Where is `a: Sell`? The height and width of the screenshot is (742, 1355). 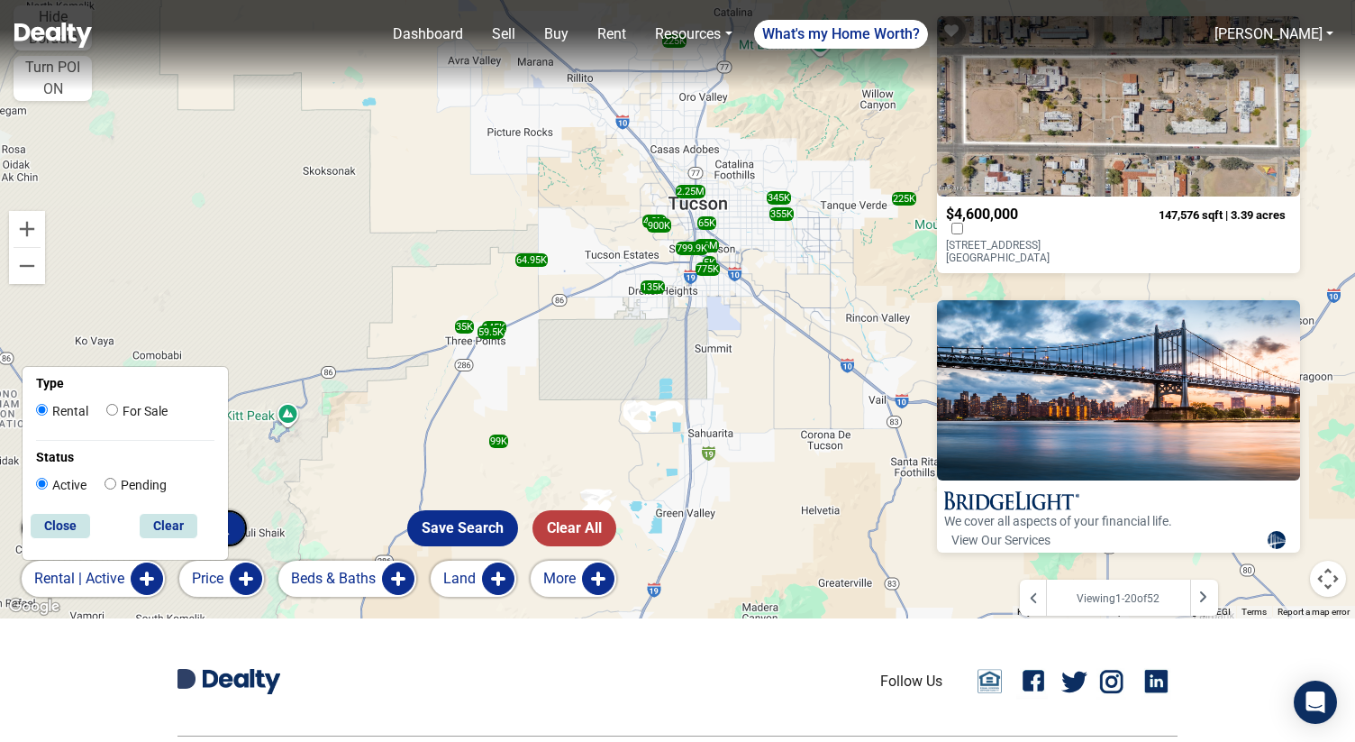 a: Sell is located at coordinates (504, 34).